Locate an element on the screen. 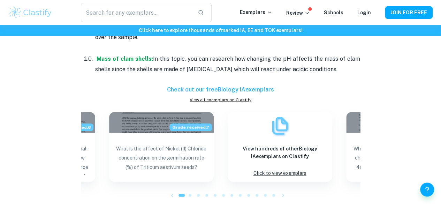 This screenshot has width=441, height=207. button: JOIN FOR FREE is located at coordinates (408, 13).